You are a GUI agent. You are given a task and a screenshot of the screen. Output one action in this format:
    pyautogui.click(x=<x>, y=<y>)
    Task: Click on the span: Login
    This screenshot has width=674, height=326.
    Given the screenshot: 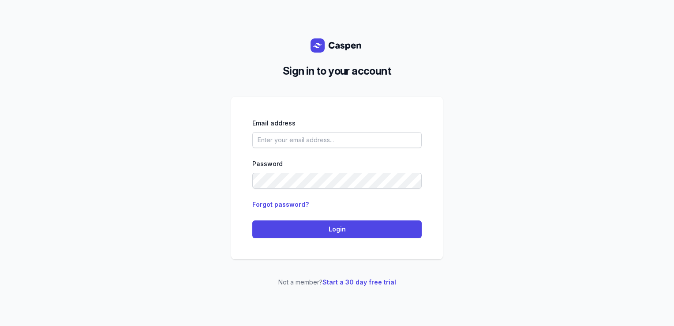 What is the action you would take?
    pyautogui.click(x=337, y=229)
    